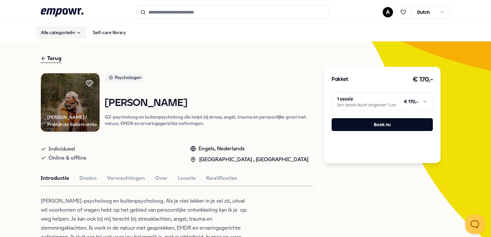  Describe the element at coordinates (187, 178) in the screenshot. I see `button: Locatie` at that location.